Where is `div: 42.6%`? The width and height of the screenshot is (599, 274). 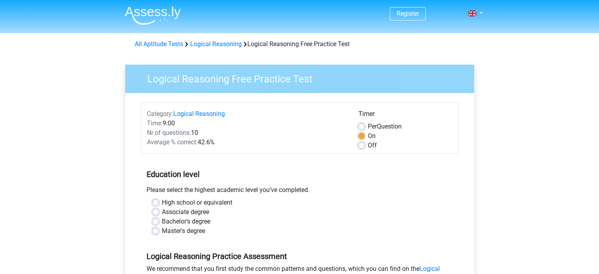
div: 42.6% is located at coordinates (247, 142).